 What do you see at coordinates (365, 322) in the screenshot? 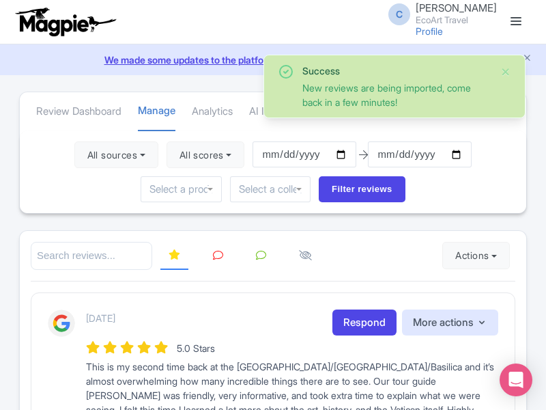
I see `a: Respond` at bounding box center [365, 322].